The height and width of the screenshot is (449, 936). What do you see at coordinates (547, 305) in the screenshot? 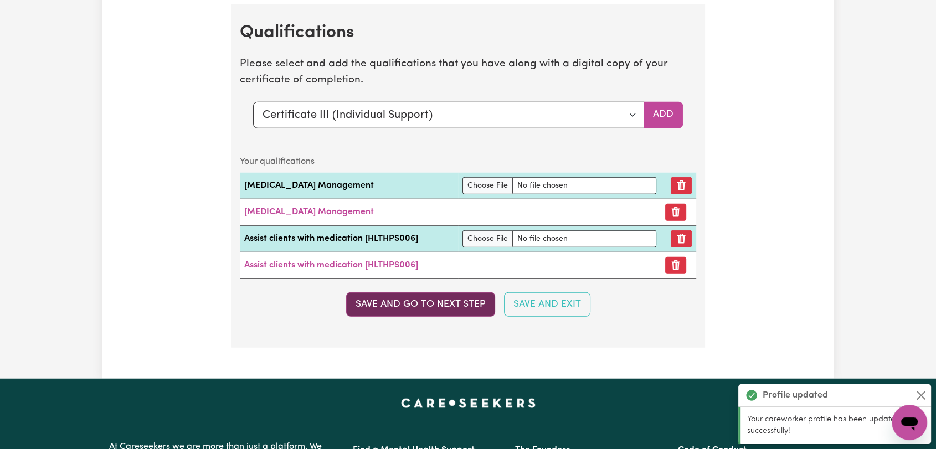
I see `button: Save and Exit` at bounding box center [547, 305].